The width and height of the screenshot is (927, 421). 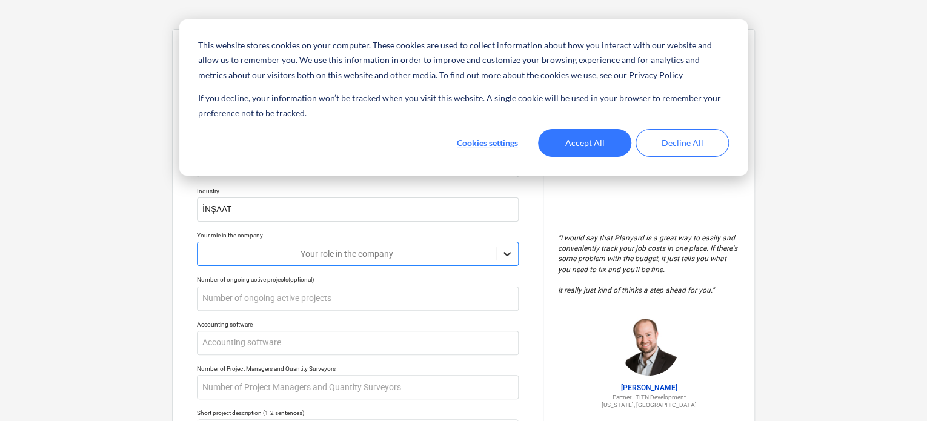 What do you see at coordinates (357, 279) in the screenshot?
I see `div: Number of ongoing active projects (optional)` at bounding box center [357, 279].